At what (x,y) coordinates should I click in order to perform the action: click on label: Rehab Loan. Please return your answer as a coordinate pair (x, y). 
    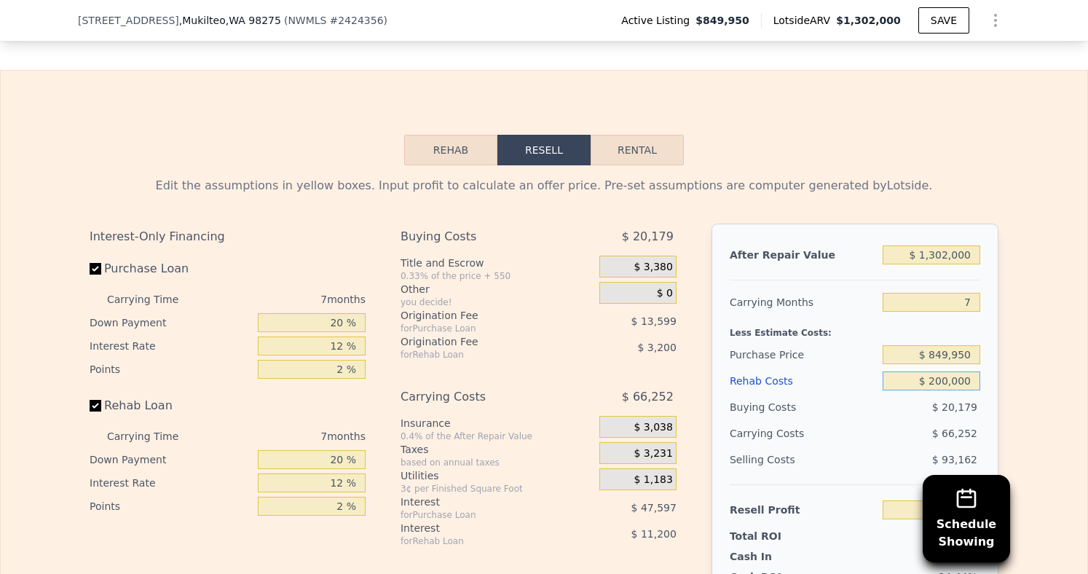
    Looking at the image, I should click on (170, 406).